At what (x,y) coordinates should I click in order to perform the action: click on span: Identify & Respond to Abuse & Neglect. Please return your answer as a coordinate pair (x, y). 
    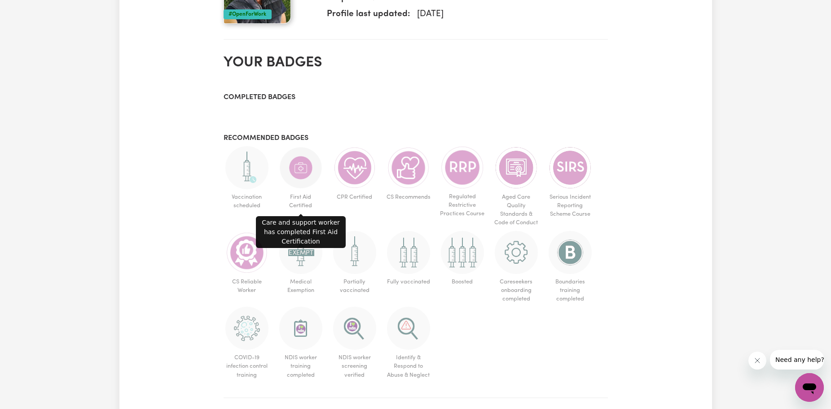
    Looking at the image, I should click on (409, 367).